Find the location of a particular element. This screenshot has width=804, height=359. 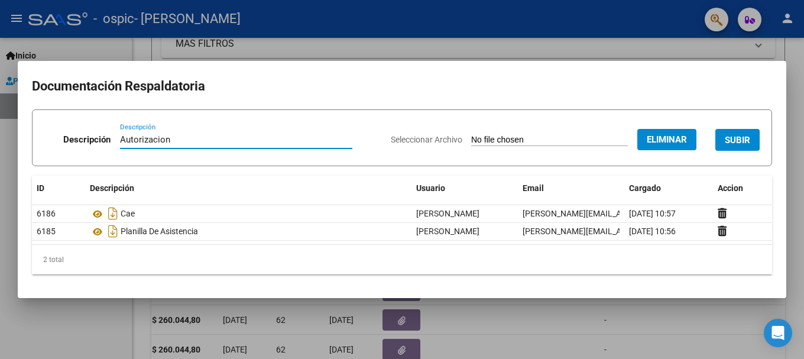

button: Eliminar is located at coordinates (667, 140).